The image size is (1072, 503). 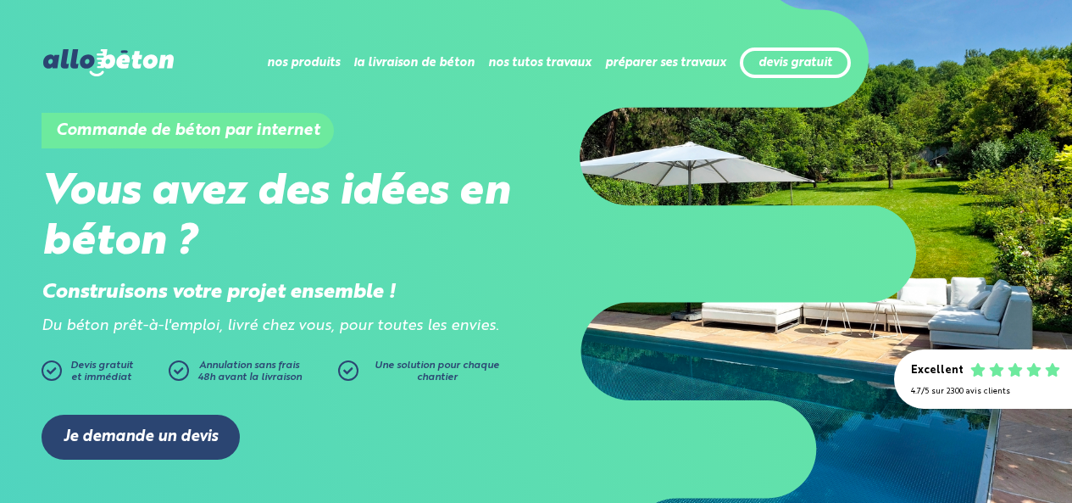 What do you see at coordinates (101, 375) in the screenshot?
I see `a: Devis gratuitet immédiat` at bounding box center [101, 375].